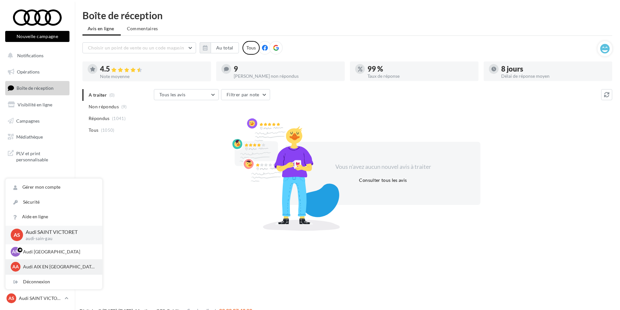 The image size is (620, 310). Describe the element at coordinates (383, 167) in the screenshot. I see `div: Vous n'avez aucun nouvel avis à traiter` at that location.